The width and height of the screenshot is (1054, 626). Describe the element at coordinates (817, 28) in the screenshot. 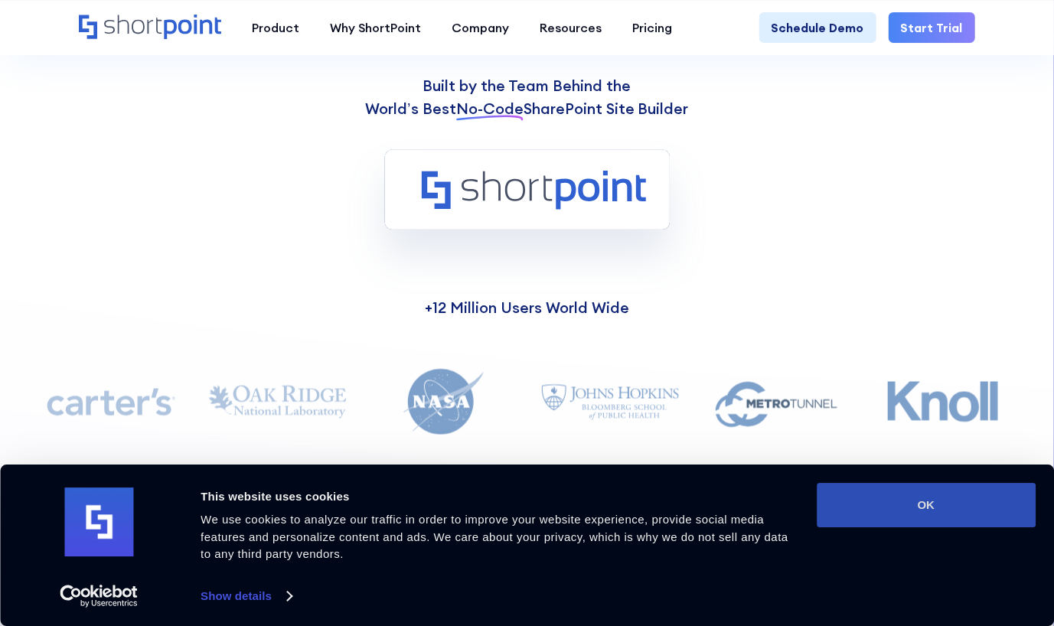

I see `a: Schedule Demo` at that location.